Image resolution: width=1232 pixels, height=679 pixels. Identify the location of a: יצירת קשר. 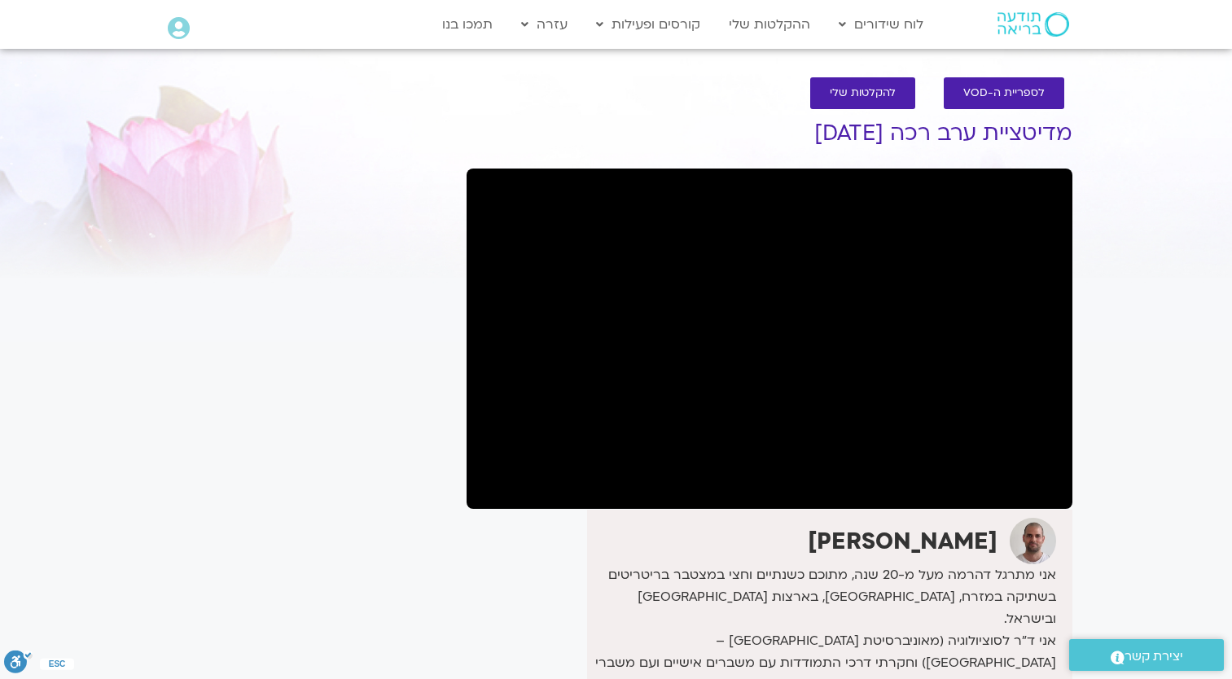
(1147, 655).